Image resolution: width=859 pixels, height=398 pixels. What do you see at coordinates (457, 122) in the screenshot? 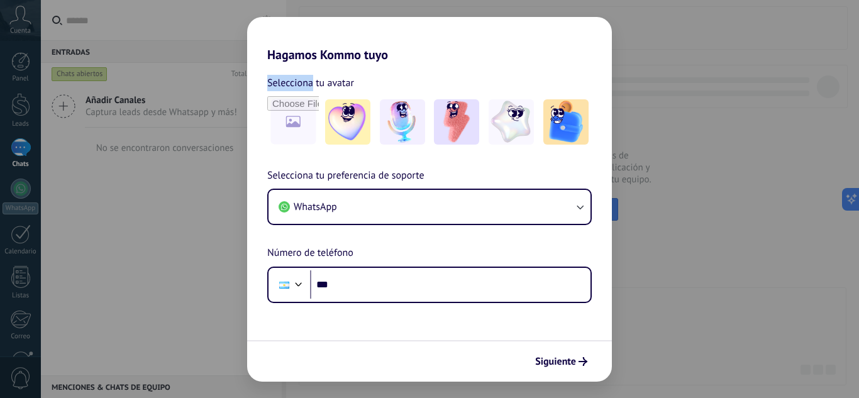
I see `img: -3.jpeg` at bounding box center [457, 122].